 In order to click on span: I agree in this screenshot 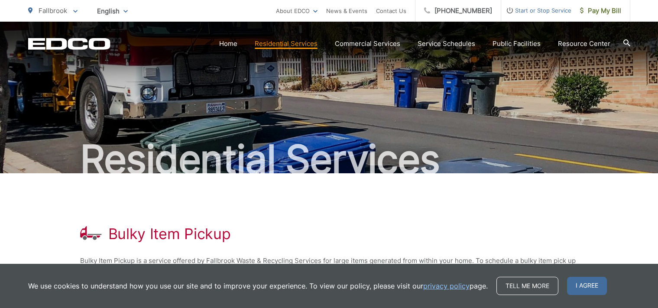, I will do `click(587, 286)`.